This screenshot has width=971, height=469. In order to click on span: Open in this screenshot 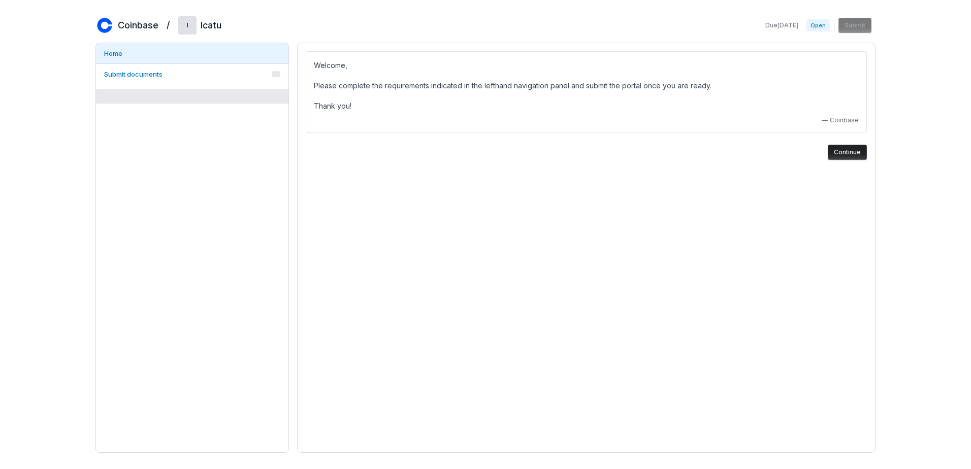, I will do `click(818, 25)`.